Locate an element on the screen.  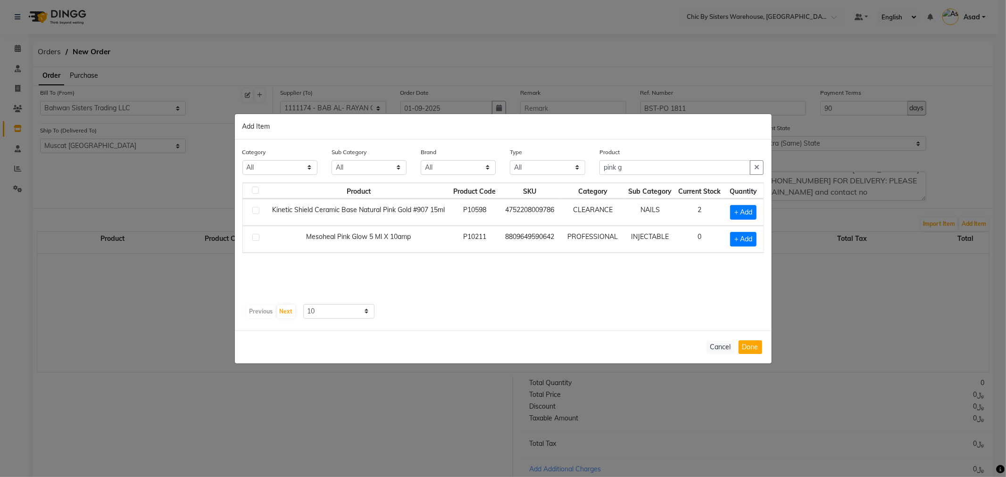
td: 4752208009786 is located at coordinates (530, 212).